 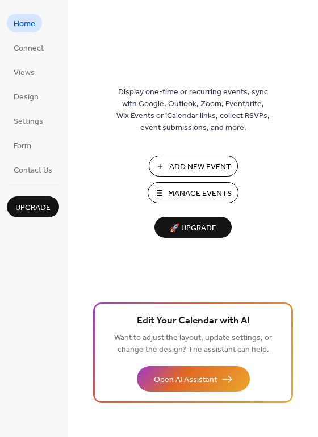 What do you see at coordinates (22, 145) in the screenshot?
I see `a: Form` at bounding box center [22, 145].